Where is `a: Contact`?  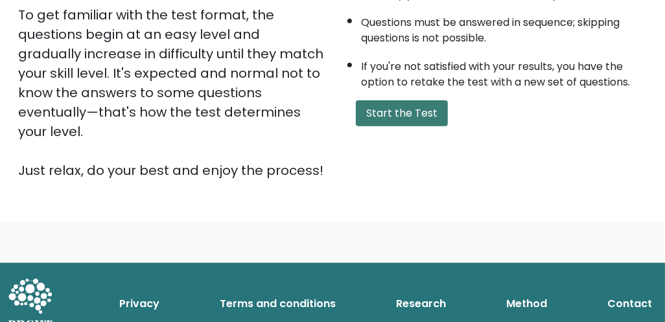 a: Contact is located at coordinates (630, 304).